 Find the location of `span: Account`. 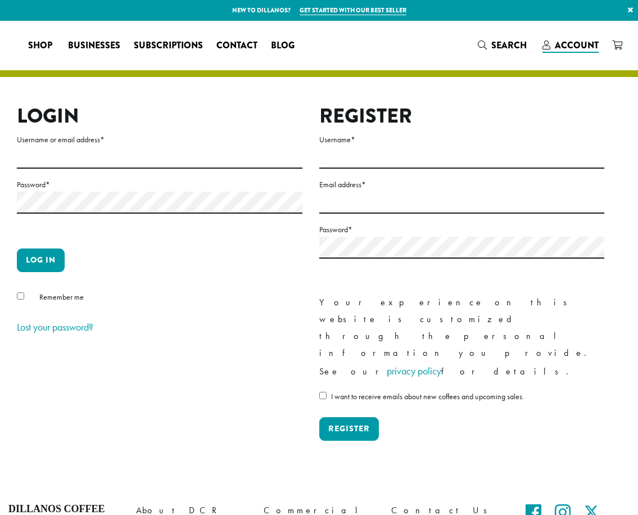

span: Account is located at coordinates (577, 45).